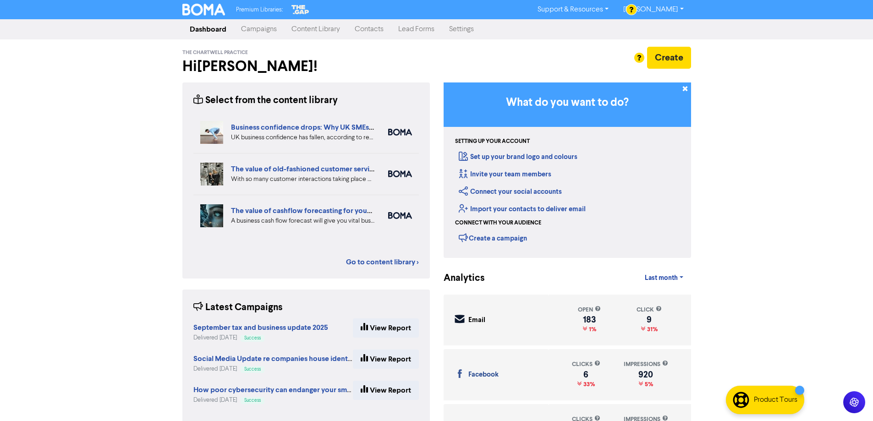 Image resolution: width=873 pixels, height=421 pixels. Describe the element at coordinates (459, 278) in the screenshot. I see `div: Analytics` at that location.